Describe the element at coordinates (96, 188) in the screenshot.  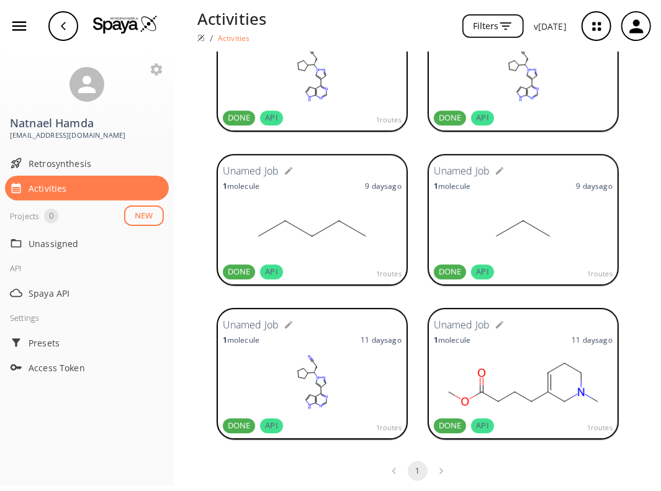
I see `span: Activities` at that location.